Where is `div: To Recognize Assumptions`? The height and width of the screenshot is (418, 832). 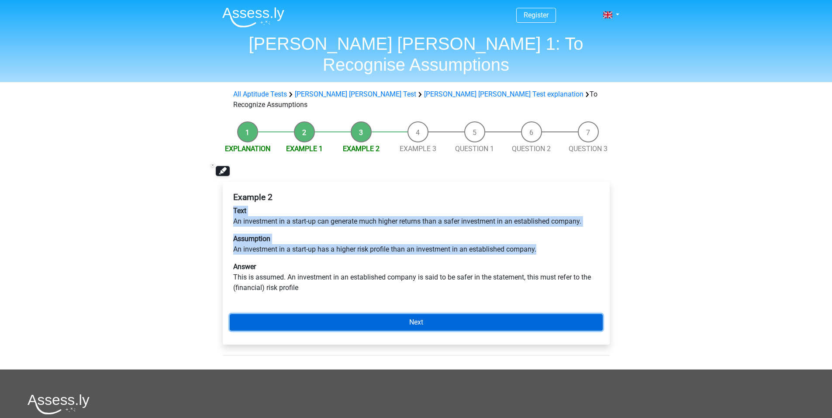
div: To Recognize Assumptions is located at coordinates (416, 100).